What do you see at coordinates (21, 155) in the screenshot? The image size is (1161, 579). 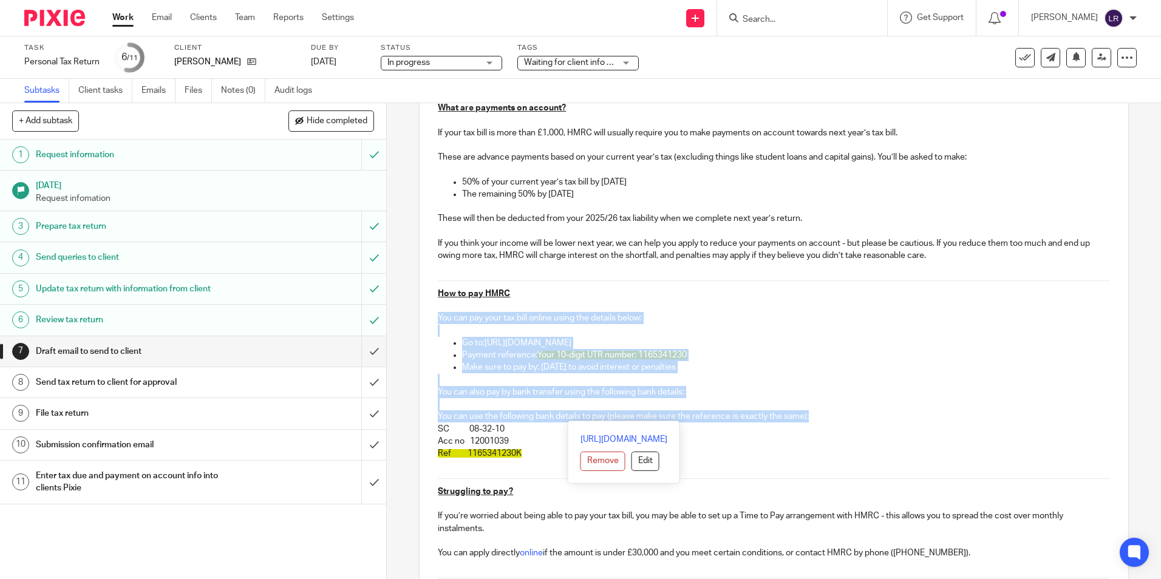 I see `div: 1` at bounding box center [21, 155].